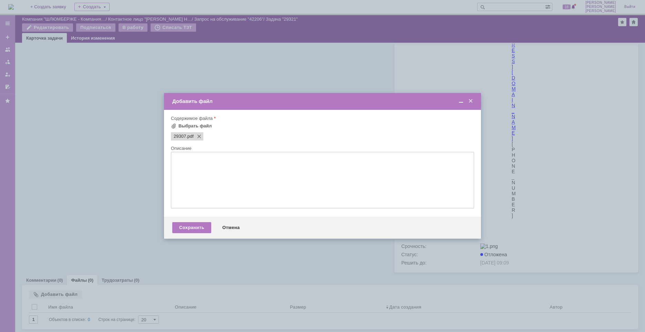 This screenshot has height=332, width=645. What do you see at coordinates (322, 148) in the screenshot?
I see `div: Описание` at bounding box center [322, 148].